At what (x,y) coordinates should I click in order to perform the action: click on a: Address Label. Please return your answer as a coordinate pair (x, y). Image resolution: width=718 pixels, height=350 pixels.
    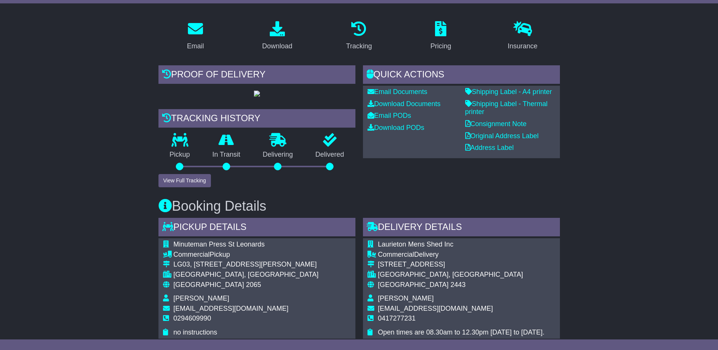
    Looking at the image, I should click on (489, 147).